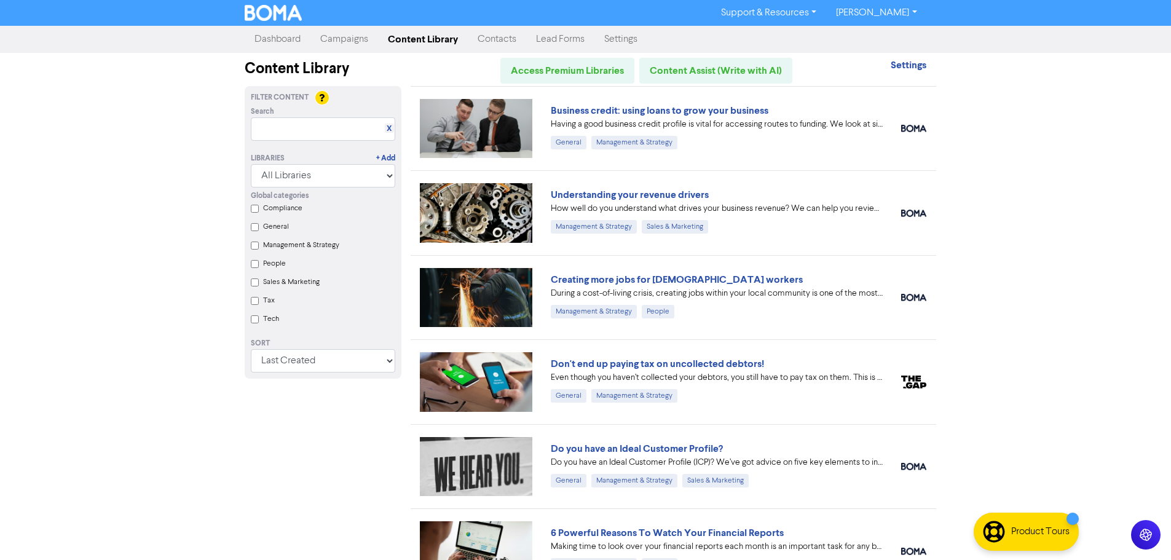  What do you see at coordinates (717, 293) in the screenshot?
I see `div: During a cost-of-living crisis, creating jobs within your local community is one of the most impo...` at bounding box center [717, 293].